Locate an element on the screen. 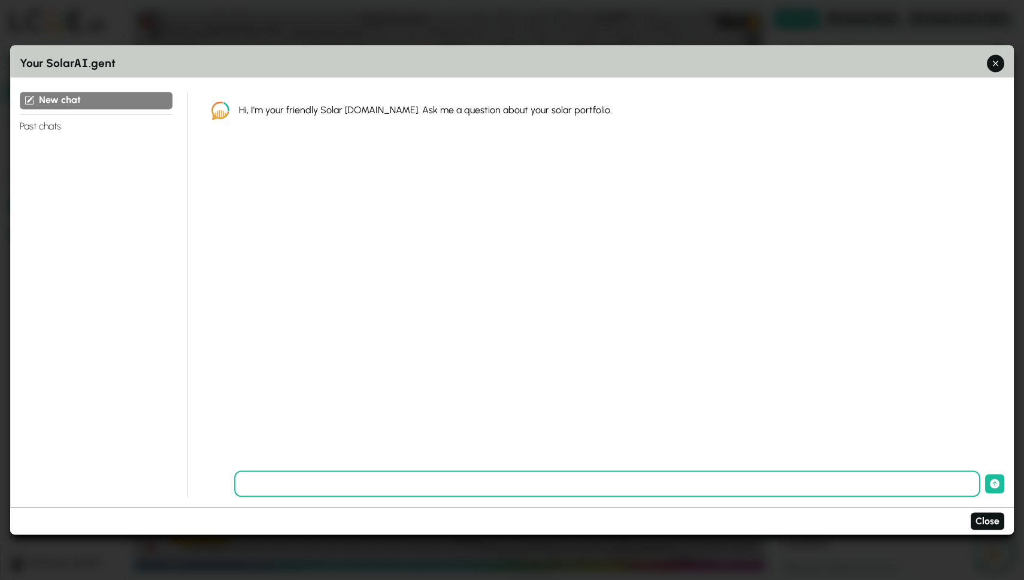  img: LCOE.ai is located at coordinates (220, 110).